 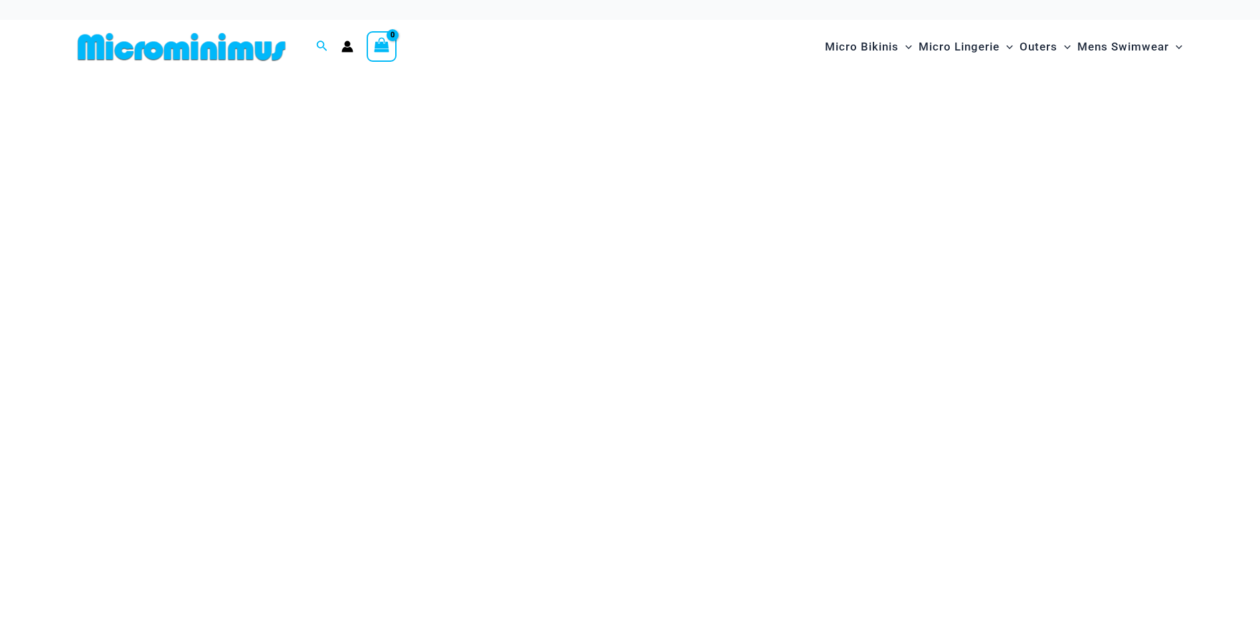 I want to click on a: Micro LingerieMenu ToggleMenu Toggle, so click(x=966, y=47).